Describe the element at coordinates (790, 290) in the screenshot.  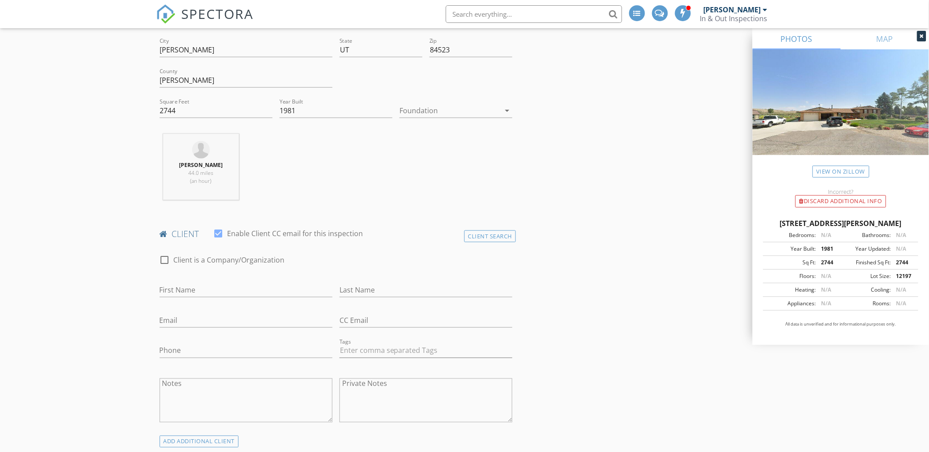
I see `div: Heating:` at that location.